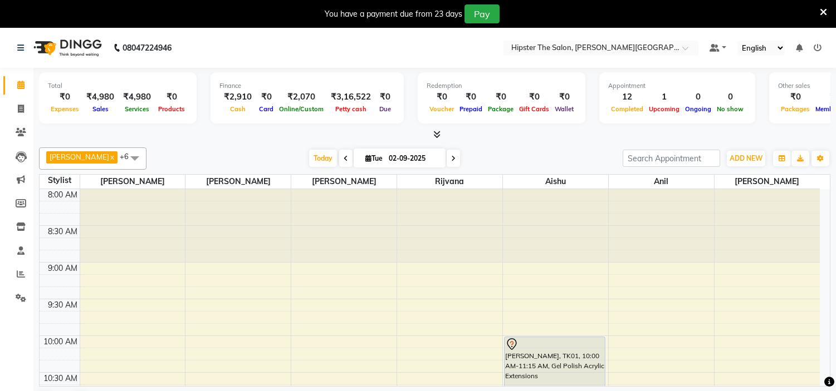 The width and height of the screenshot is (836, 391). What do you see at coordinates (147, 48) in the screenshot?
I see `b: 08047224946` at bounding box center [147, 48].